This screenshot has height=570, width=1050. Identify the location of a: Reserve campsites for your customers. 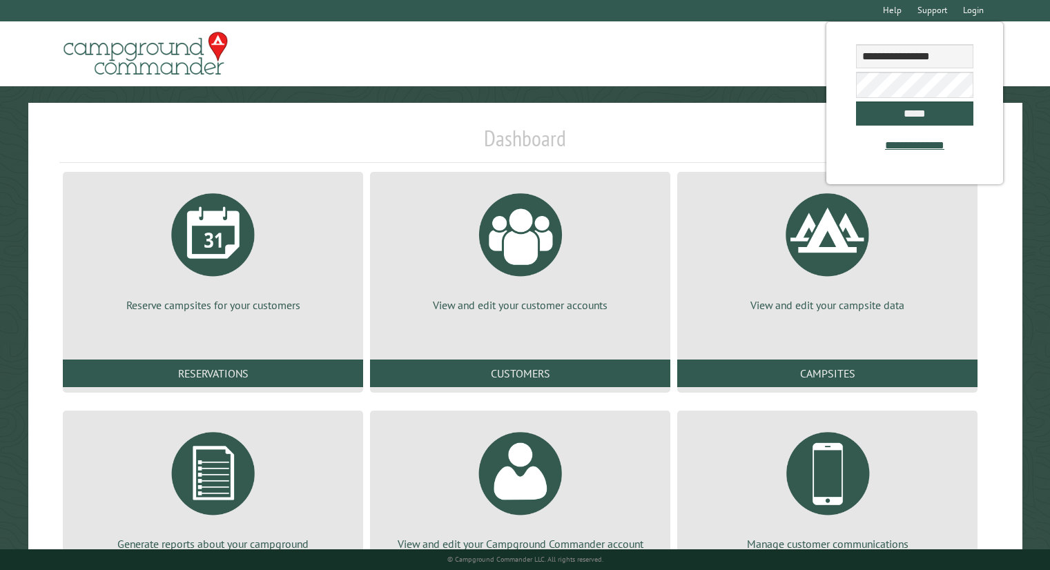
(213, 248).